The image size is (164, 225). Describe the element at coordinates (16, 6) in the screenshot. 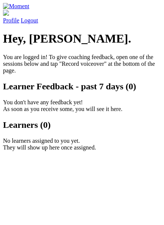

I see `img: Moment` at that location.